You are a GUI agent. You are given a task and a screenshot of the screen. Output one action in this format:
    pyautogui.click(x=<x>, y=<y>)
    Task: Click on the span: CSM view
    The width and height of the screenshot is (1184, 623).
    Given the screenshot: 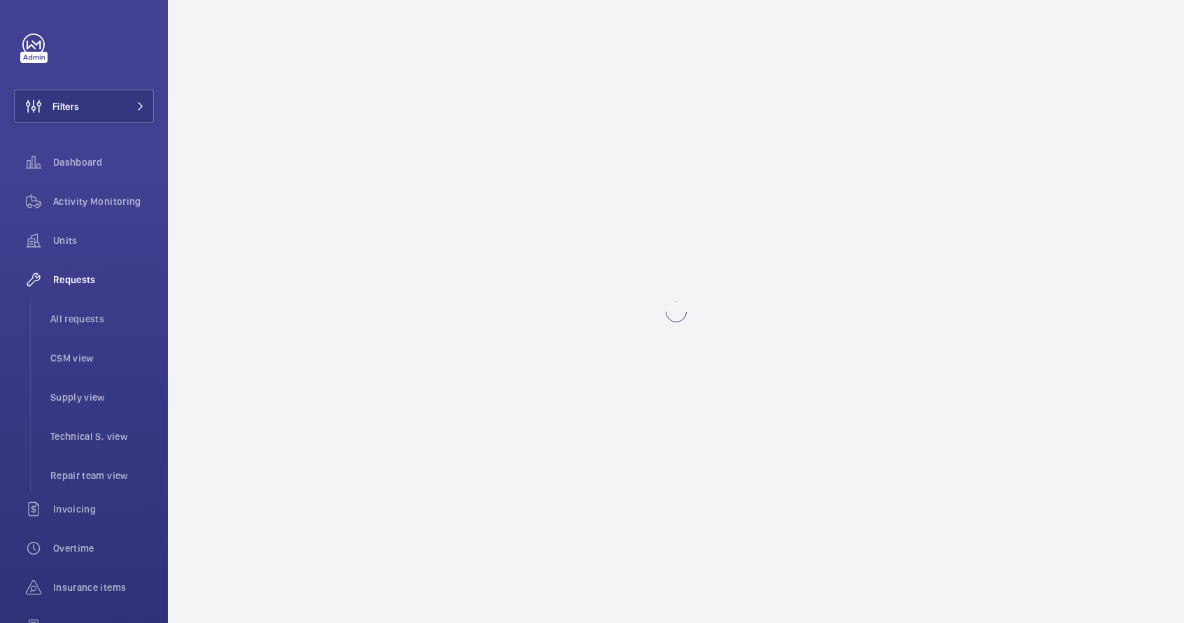 What is the action you would take?
    pyautogui.click(x=102, y=358)
    